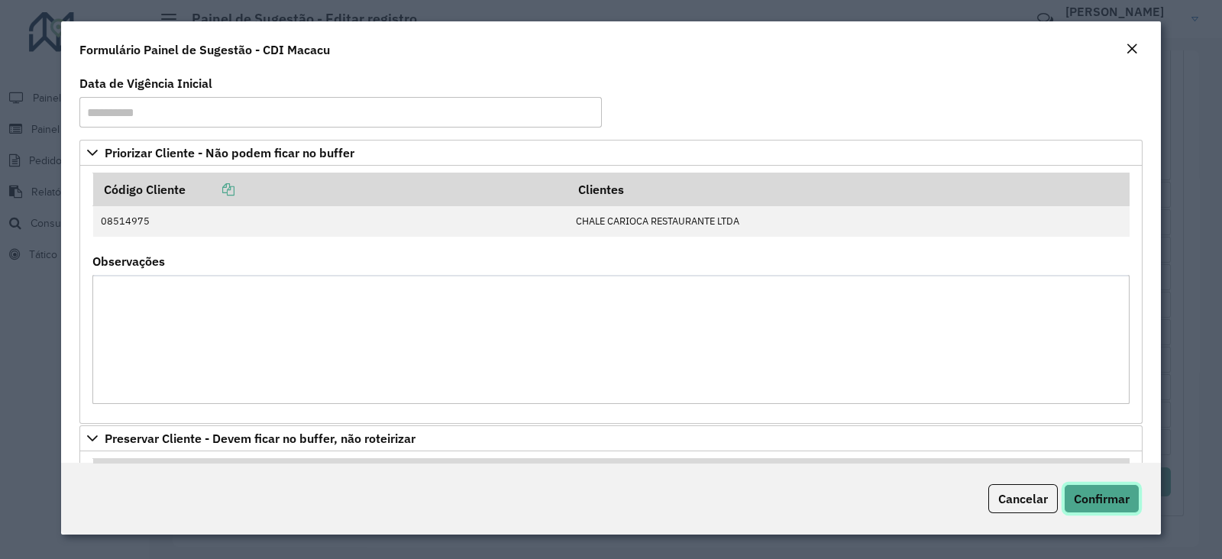 This screenshot has width=1222, height=559. What do you see at coordinates (210, 189) in the screenshot?
I see `a: Copiar` at bounding box center [210, 189].